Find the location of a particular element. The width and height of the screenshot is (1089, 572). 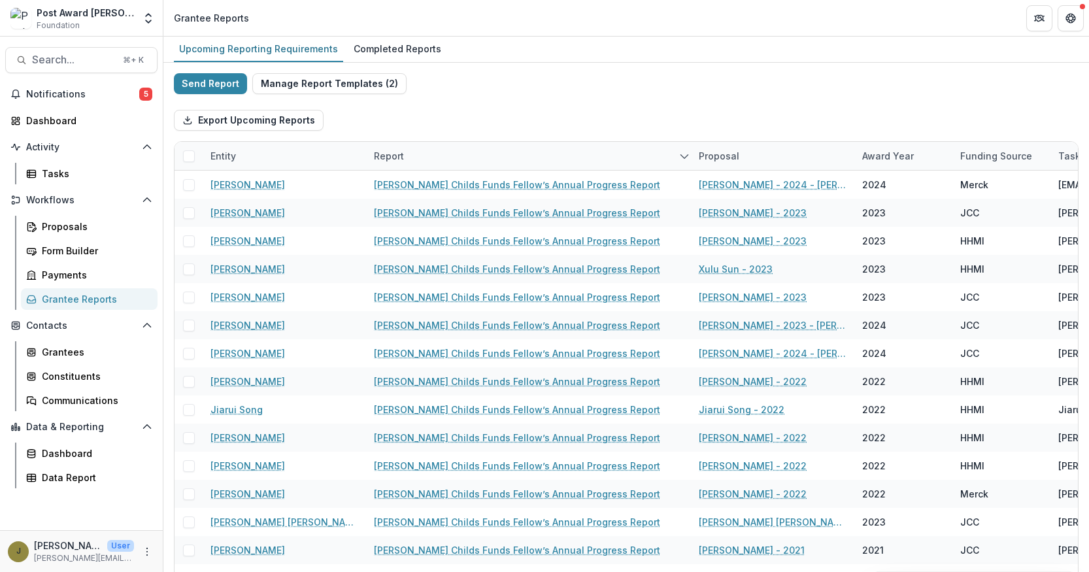

a: Tasks is located at coordinates (89, 173).